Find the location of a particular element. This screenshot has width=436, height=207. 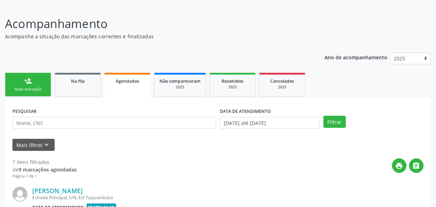

span: Resolvidos is located at coordinates (233, 81).